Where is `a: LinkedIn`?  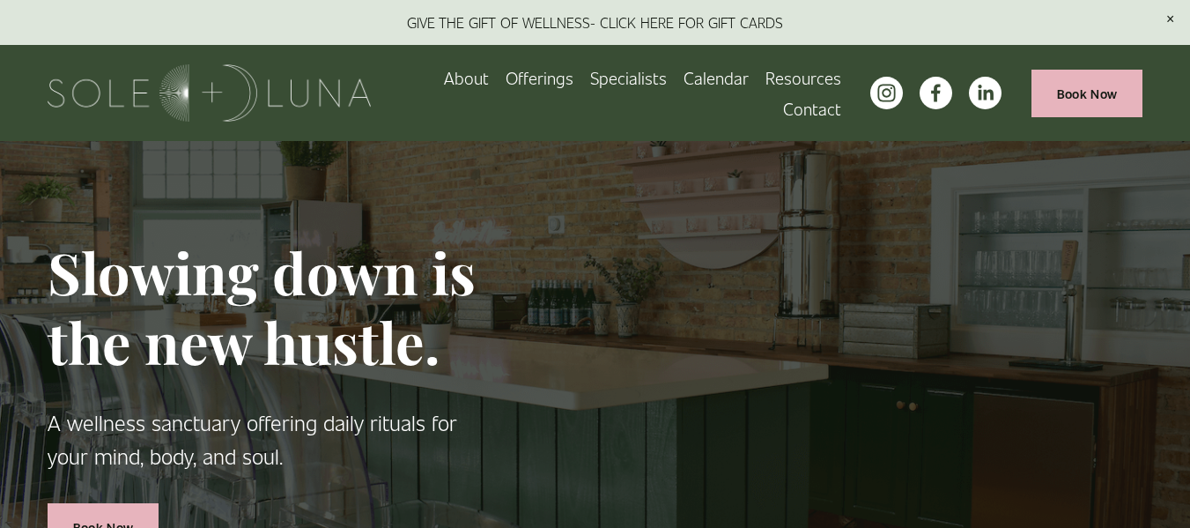
a: LinkedIn is located at coordinates (985, 93).